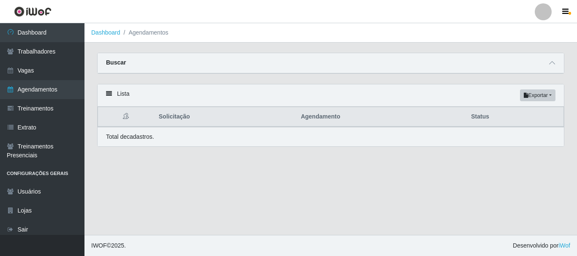 This screenshot has width=577, height=256. Describe the element at coordinates (541, 246) in the screenshot. I see `span: Desenvolvido por` at that location.